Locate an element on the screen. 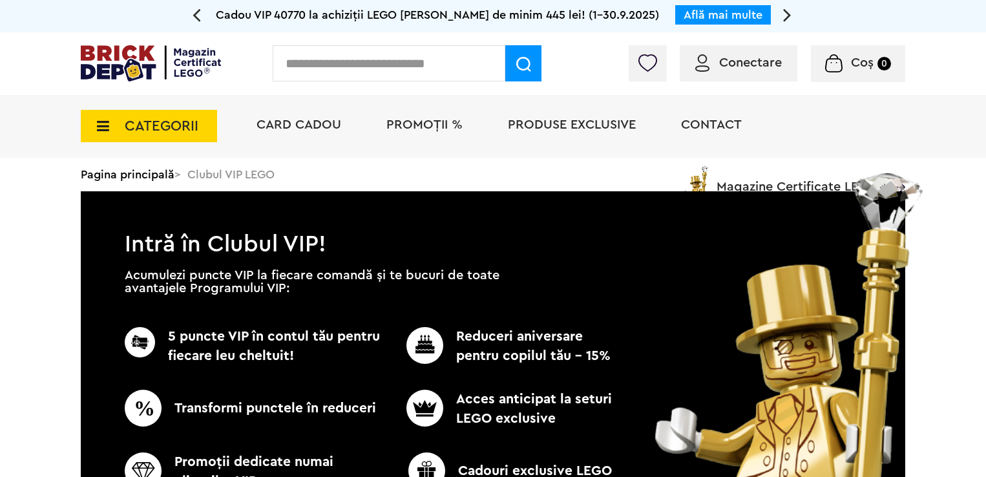  span: CATEGORII is located at coordinates (162, 126).